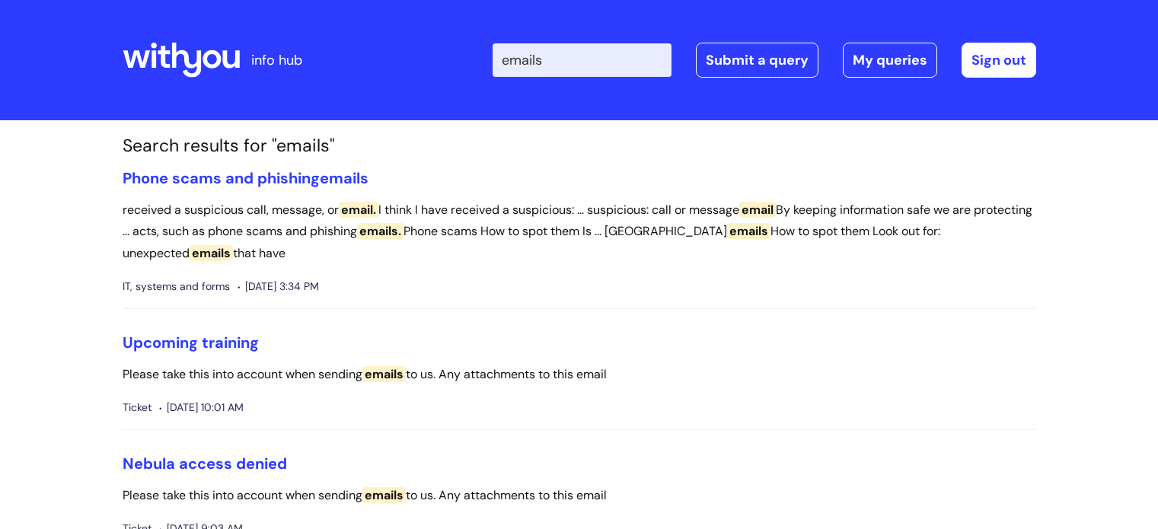 The image size is (1158, 529). Describe the element at coordinates (276, 60) in the screenshot. I see `p: info hub` at that location.